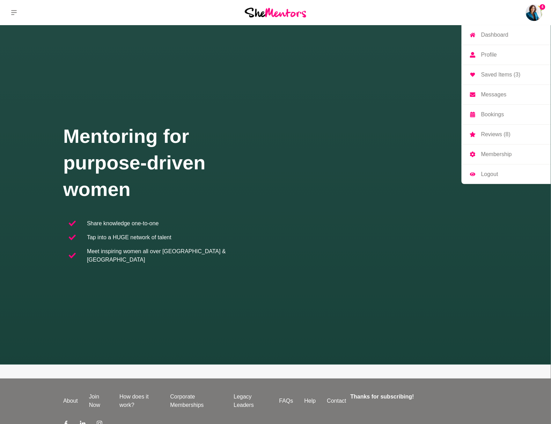 The width and height of the screenshot is (551, 424). What do you see at coordinates (336, 401) in the screenshot?
I see `a: Contact` at bounding box center [336, 401].